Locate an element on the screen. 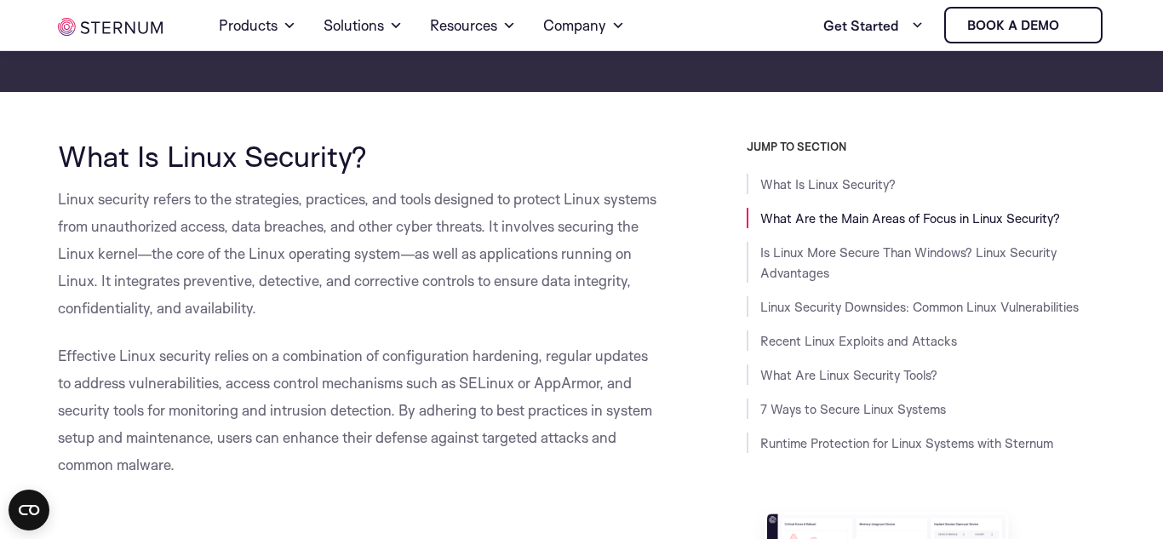 Image resolution: width=1163 pixels, height=539 pixels. a: Is Linux More Secure Than Windows? Linux Security Advantages is located at coordinates (908, 262).